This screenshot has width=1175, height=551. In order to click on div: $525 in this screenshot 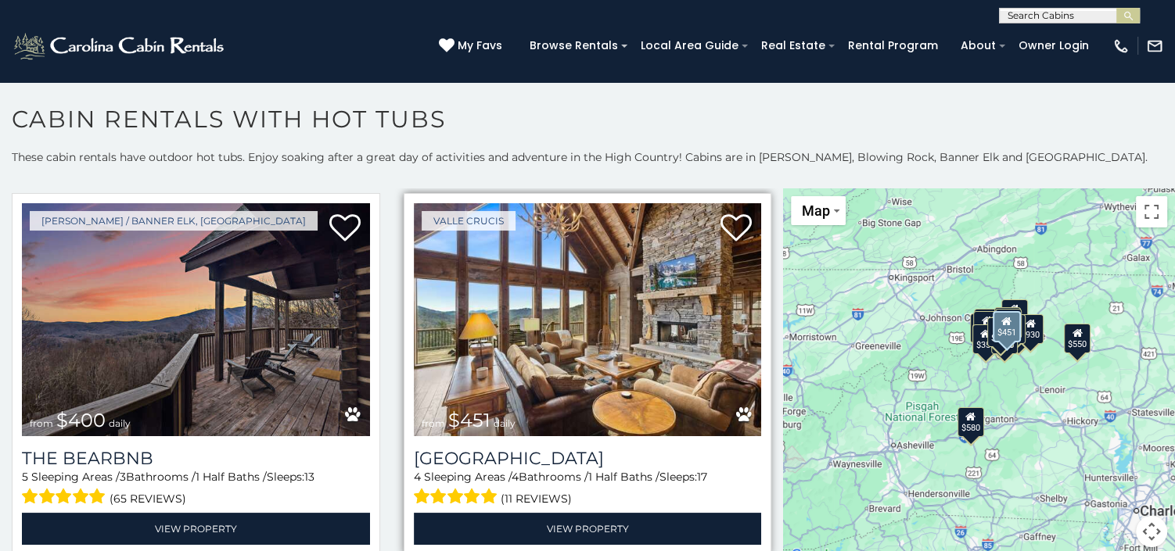, I will do `click(1014, 314)`.